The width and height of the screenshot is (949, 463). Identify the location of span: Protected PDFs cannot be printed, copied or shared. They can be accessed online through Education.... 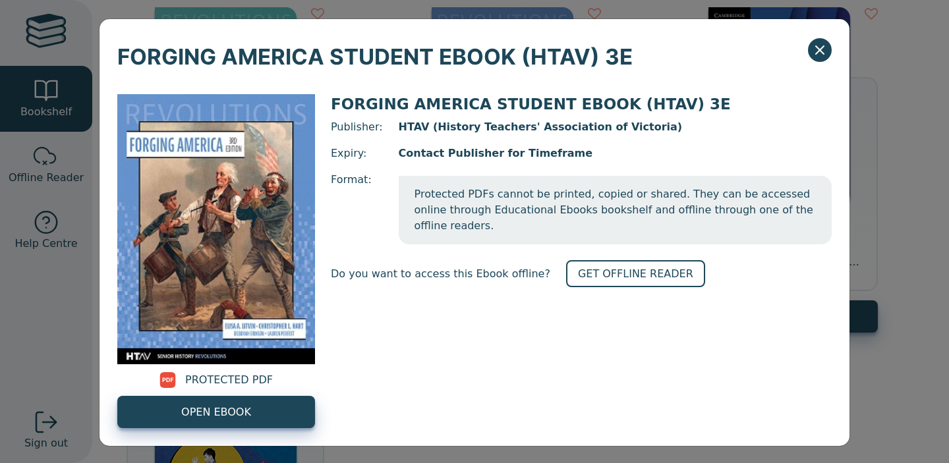
(615, 210).